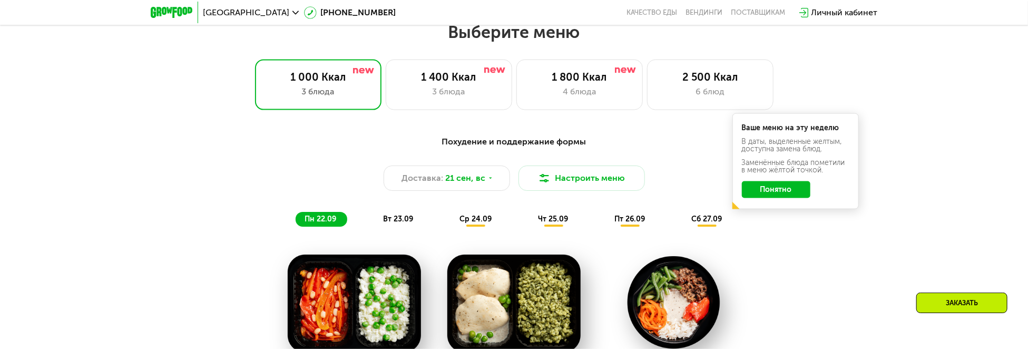  I want to click on span: чт 25.09, so click(552, 219).